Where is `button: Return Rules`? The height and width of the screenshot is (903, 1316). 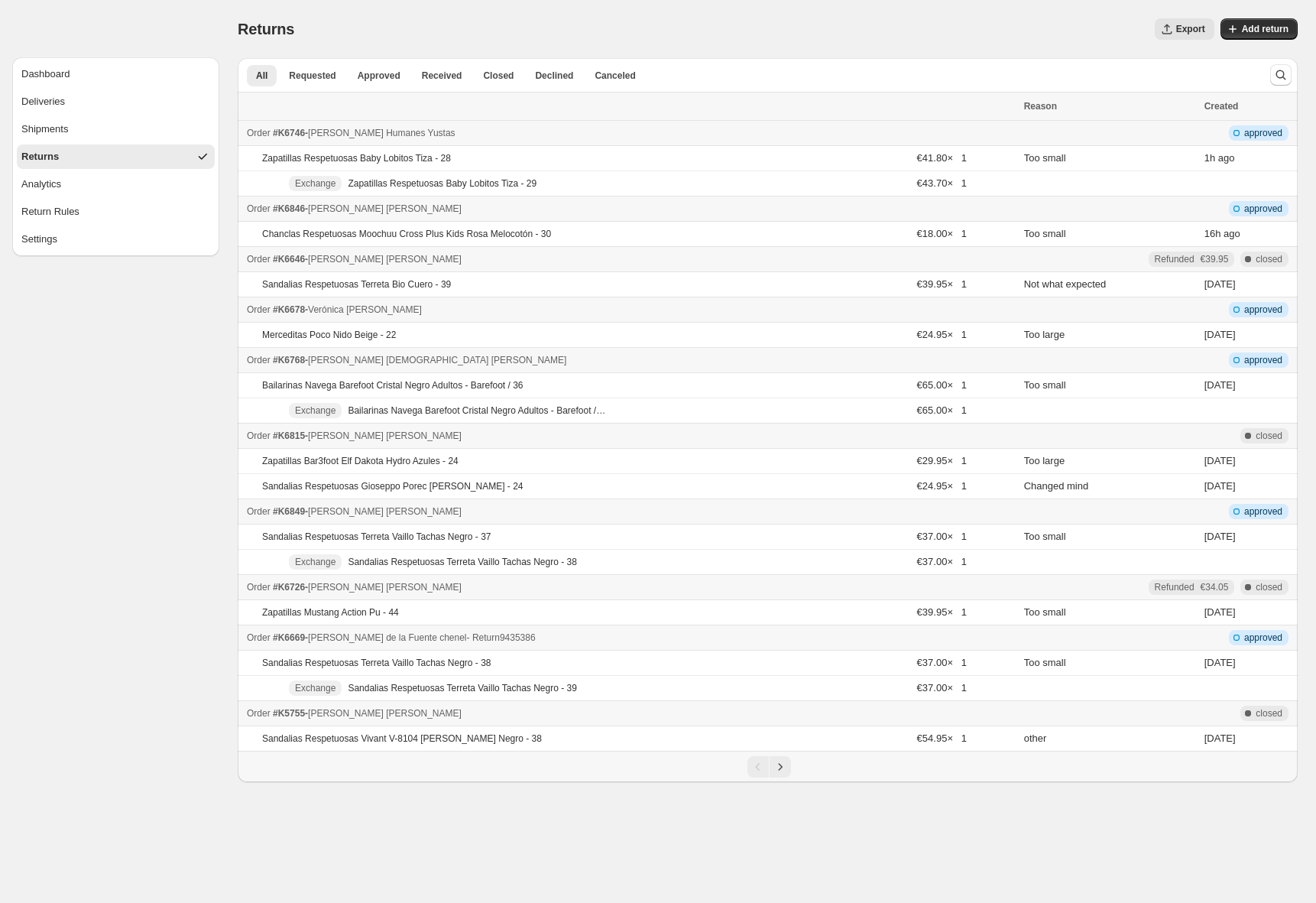 button: Return Rules is located at coordinates (116, 212).